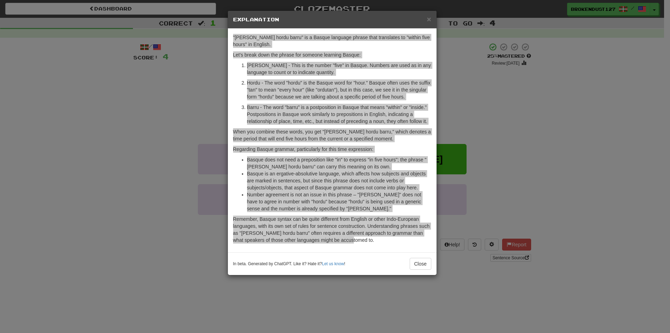 The height and width of the screenshot is (333, 670). What do you see at coordinates (332, 229) in the screenshot?
I see `p: Remember, Basque syntax can be quite different from English or other Indo-European languages, wit...` at bounding box center [332, 229].